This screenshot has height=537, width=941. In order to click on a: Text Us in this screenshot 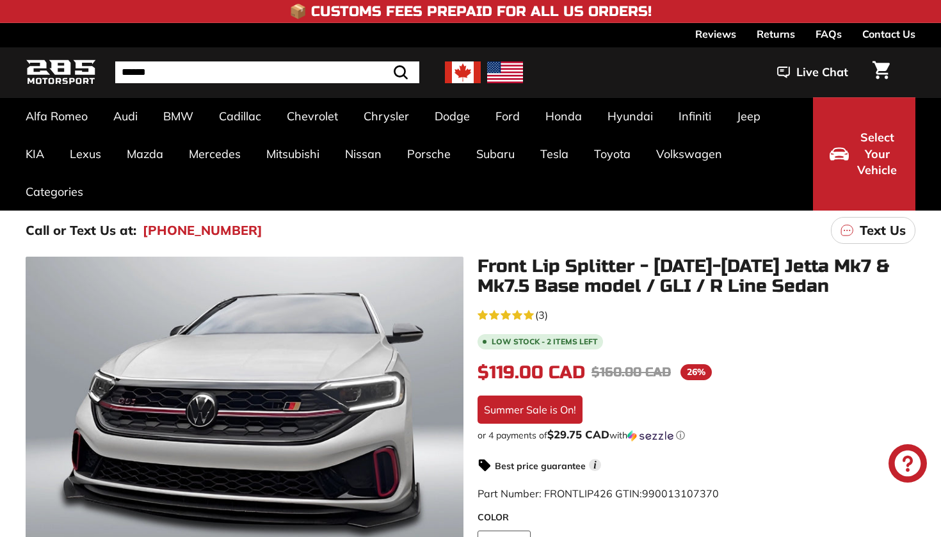, I will do `click(873, 230)`.